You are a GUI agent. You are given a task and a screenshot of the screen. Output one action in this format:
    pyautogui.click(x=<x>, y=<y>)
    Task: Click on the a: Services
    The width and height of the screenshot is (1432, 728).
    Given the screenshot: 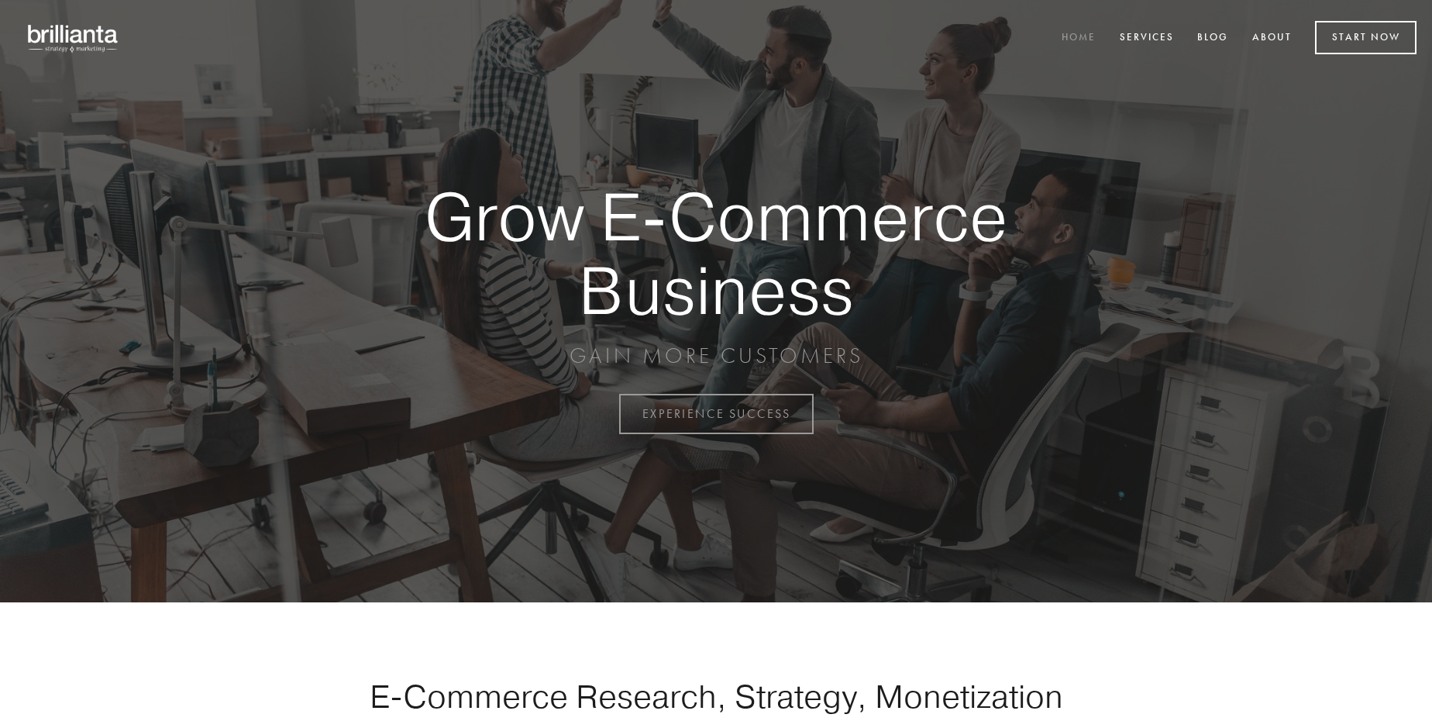 What is the action you would take?
    pyautogui.click(x=1147, y=38)
    